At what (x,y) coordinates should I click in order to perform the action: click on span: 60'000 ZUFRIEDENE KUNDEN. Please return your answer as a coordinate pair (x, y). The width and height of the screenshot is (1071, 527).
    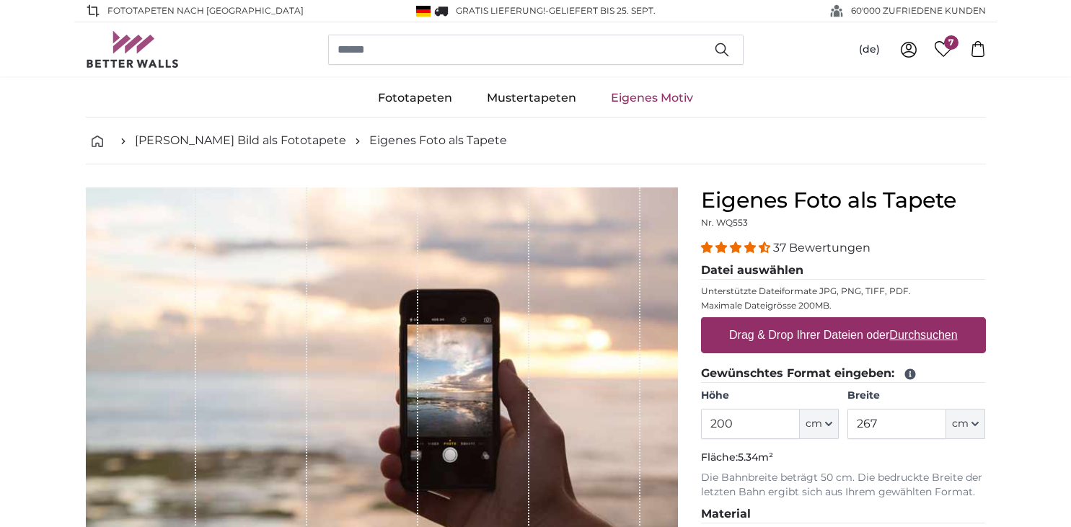
    Looking at the image, I should click on (918, 11).